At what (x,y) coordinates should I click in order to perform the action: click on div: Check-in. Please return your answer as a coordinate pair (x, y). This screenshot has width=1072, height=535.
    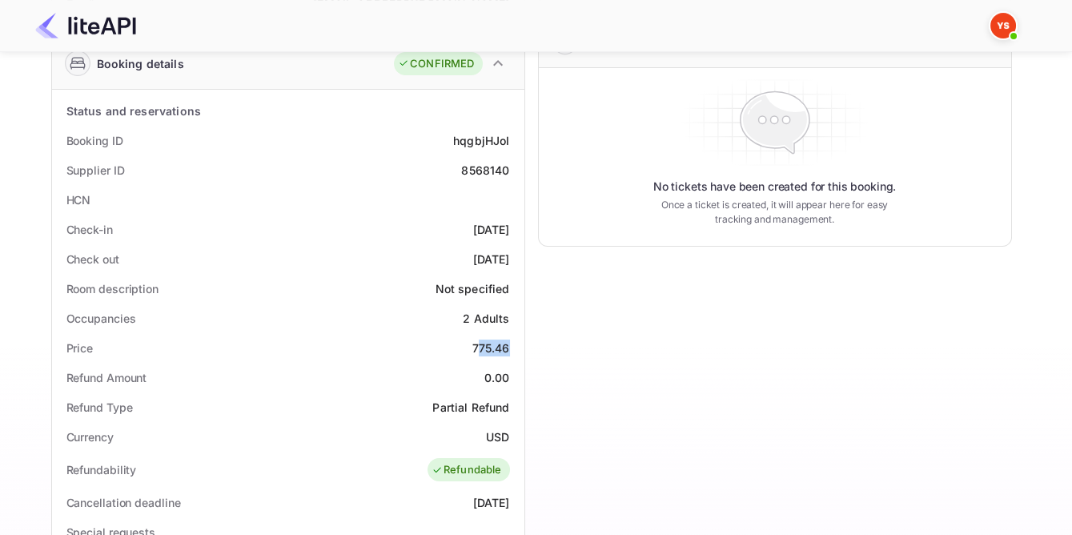
    Looking at the image, I should click on (90, 229).